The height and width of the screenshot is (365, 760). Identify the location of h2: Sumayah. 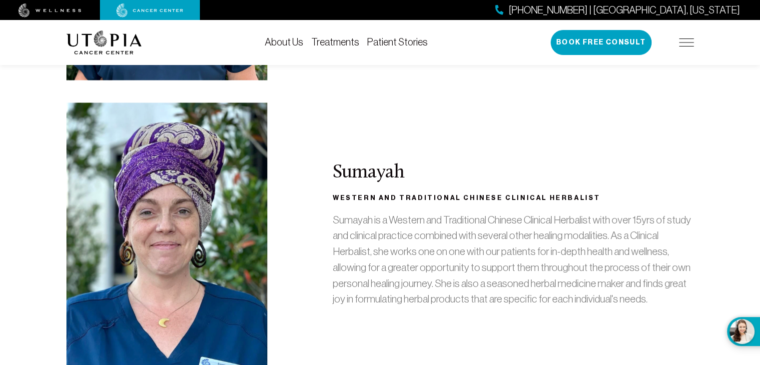
(513, 173).